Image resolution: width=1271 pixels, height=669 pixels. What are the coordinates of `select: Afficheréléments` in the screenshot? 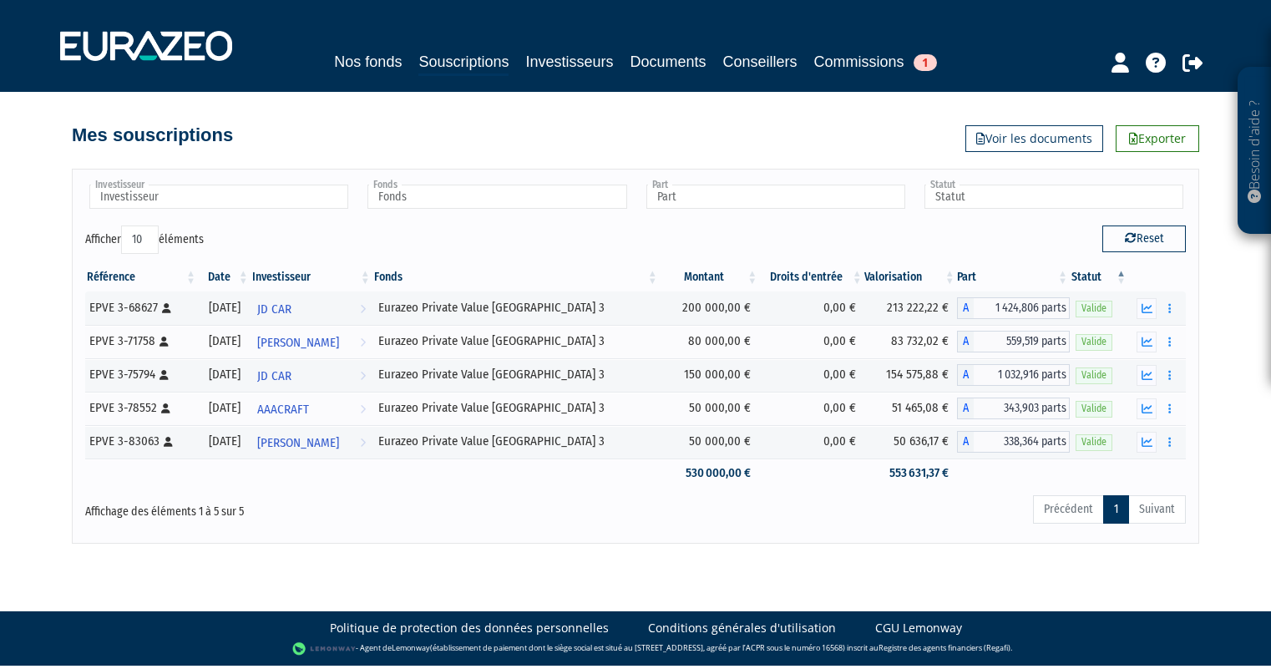 It's located at (139, 240).